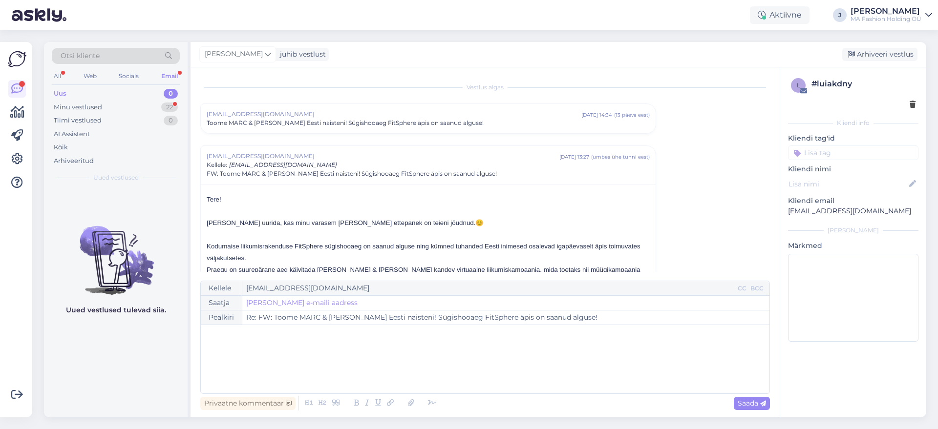  I want to click on div: Saatja, so click(221, 303).